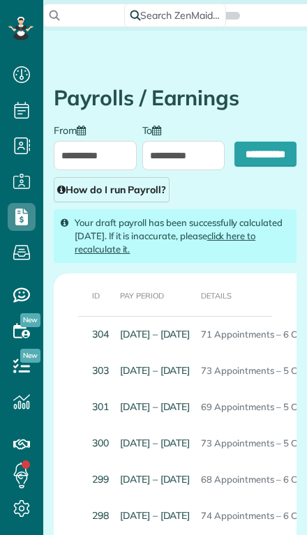  I want to click on label: To, so click(156, 129).